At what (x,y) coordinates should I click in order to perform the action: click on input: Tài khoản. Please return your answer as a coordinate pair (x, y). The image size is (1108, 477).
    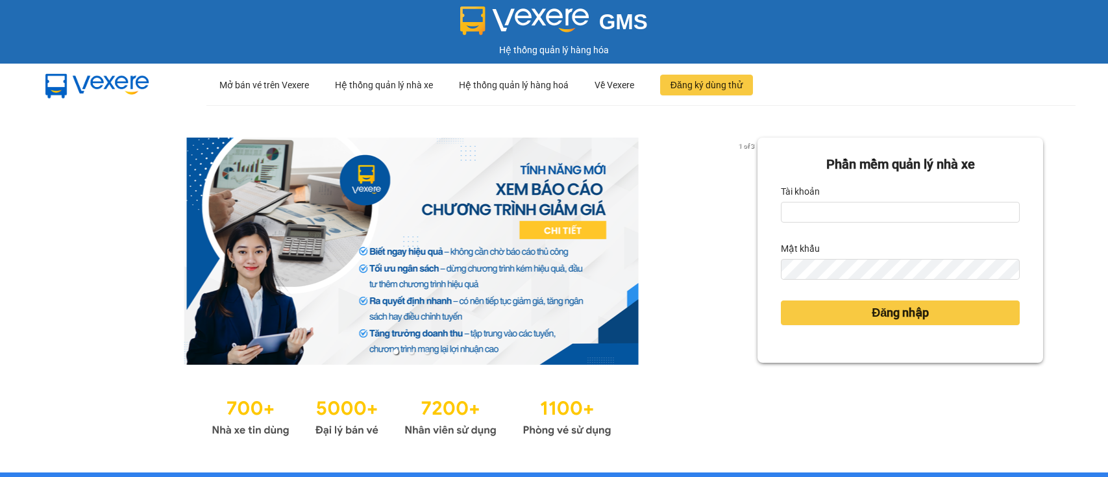
    Looking at the image, I should click on (901, 212).